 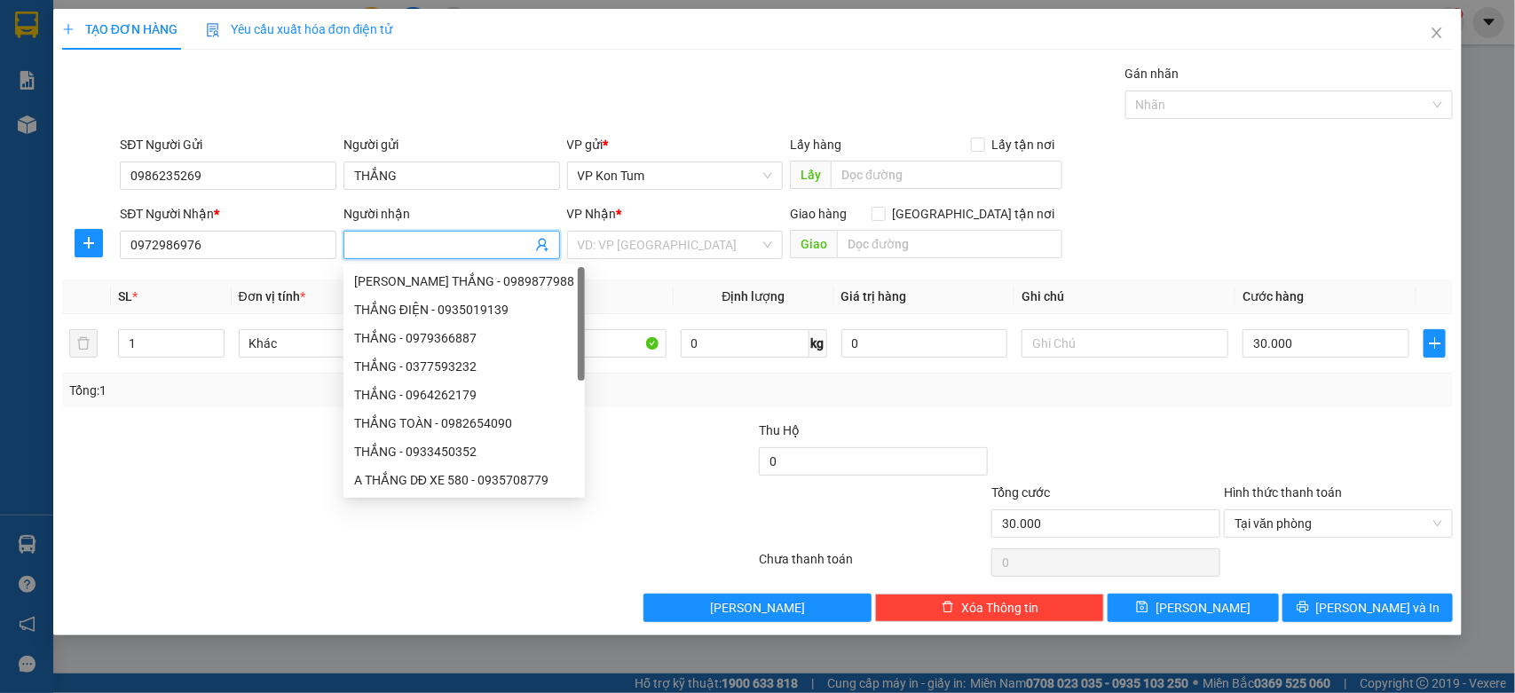 I want to click on span: close, so click(x=1437, y=33).